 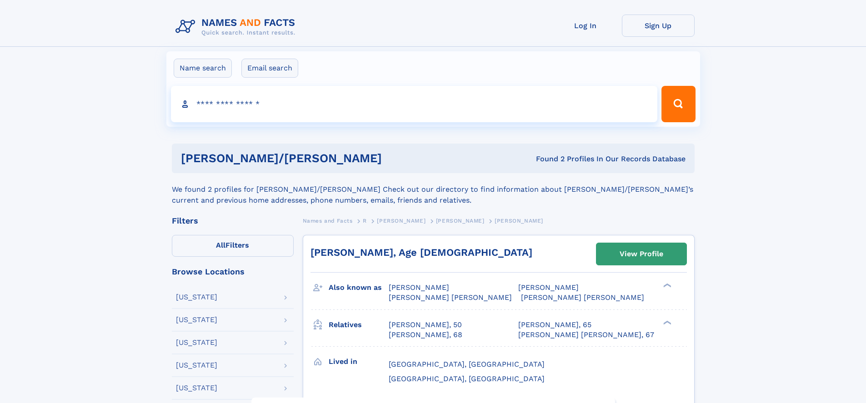 What do you see at coordinates (233, 272) in the screenshot?
I see `div: Browse Locations` at bounding box center [233, 272].